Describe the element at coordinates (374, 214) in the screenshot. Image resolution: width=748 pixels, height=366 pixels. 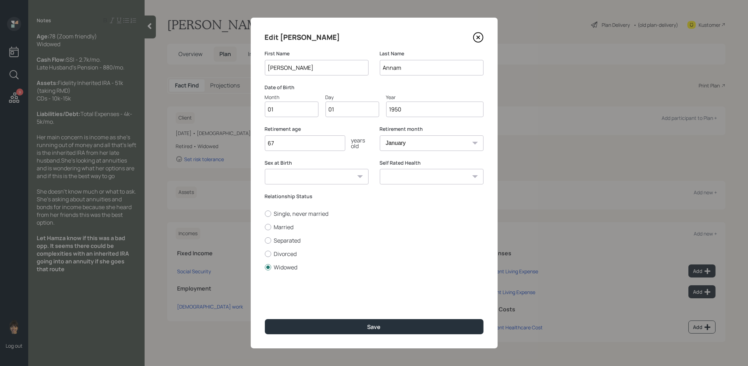
I see `label: Single, never married` at that location.